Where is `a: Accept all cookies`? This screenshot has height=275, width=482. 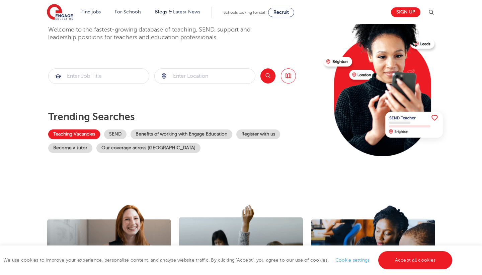 a: Accept all cookies is located at coordinates (416, 260).